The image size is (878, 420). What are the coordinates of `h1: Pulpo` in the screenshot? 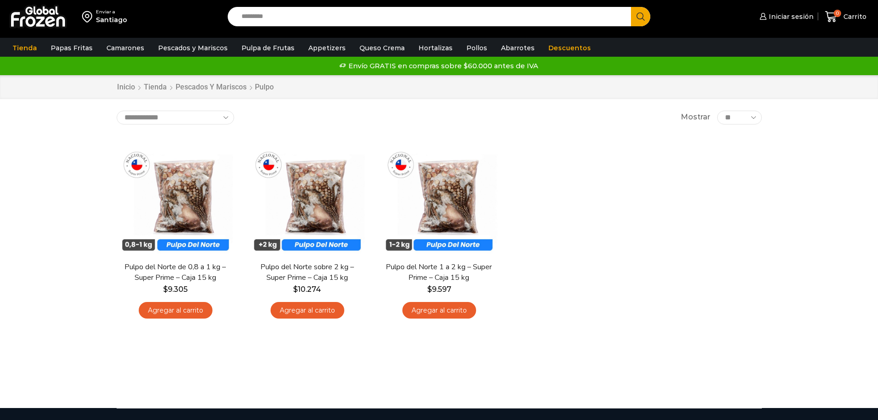 It's located at (264, 87).